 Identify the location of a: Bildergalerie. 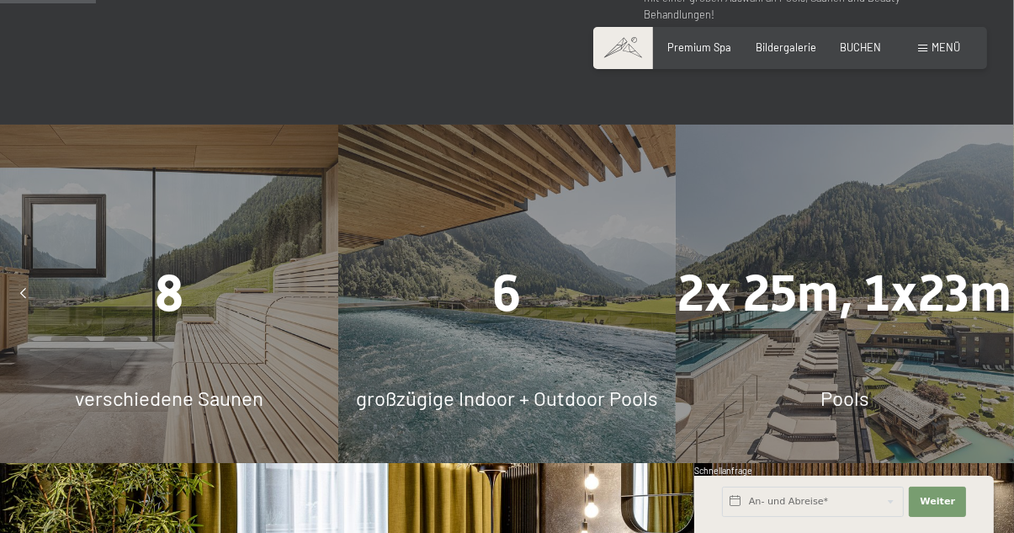
(786, 47).